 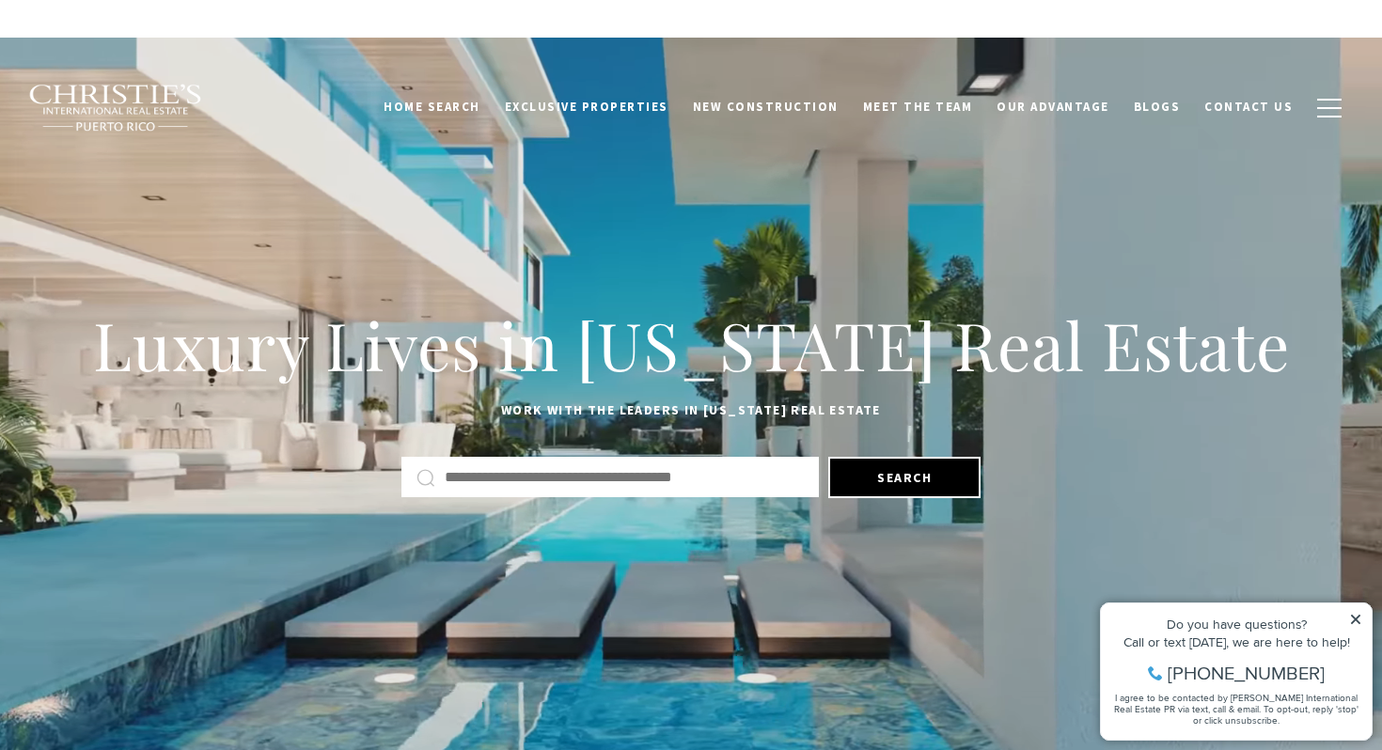 What do you see at coordinates (587, 106) in the screenshot?
I see `span: Exclusive Properties` at bounding box center [587, 106].